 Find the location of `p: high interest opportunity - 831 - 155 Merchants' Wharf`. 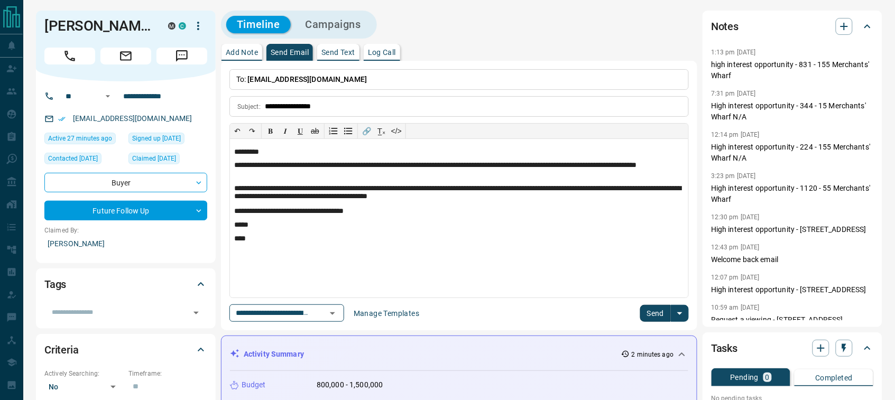

p: high interest opportunity - 831 - 155 Merchants' Wharf is located at coordinates (793, 70).